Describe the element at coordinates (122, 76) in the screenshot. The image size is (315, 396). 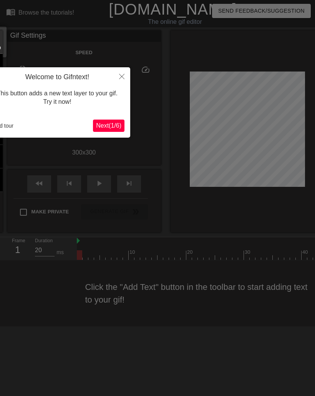
I see `button: Close` at that location.